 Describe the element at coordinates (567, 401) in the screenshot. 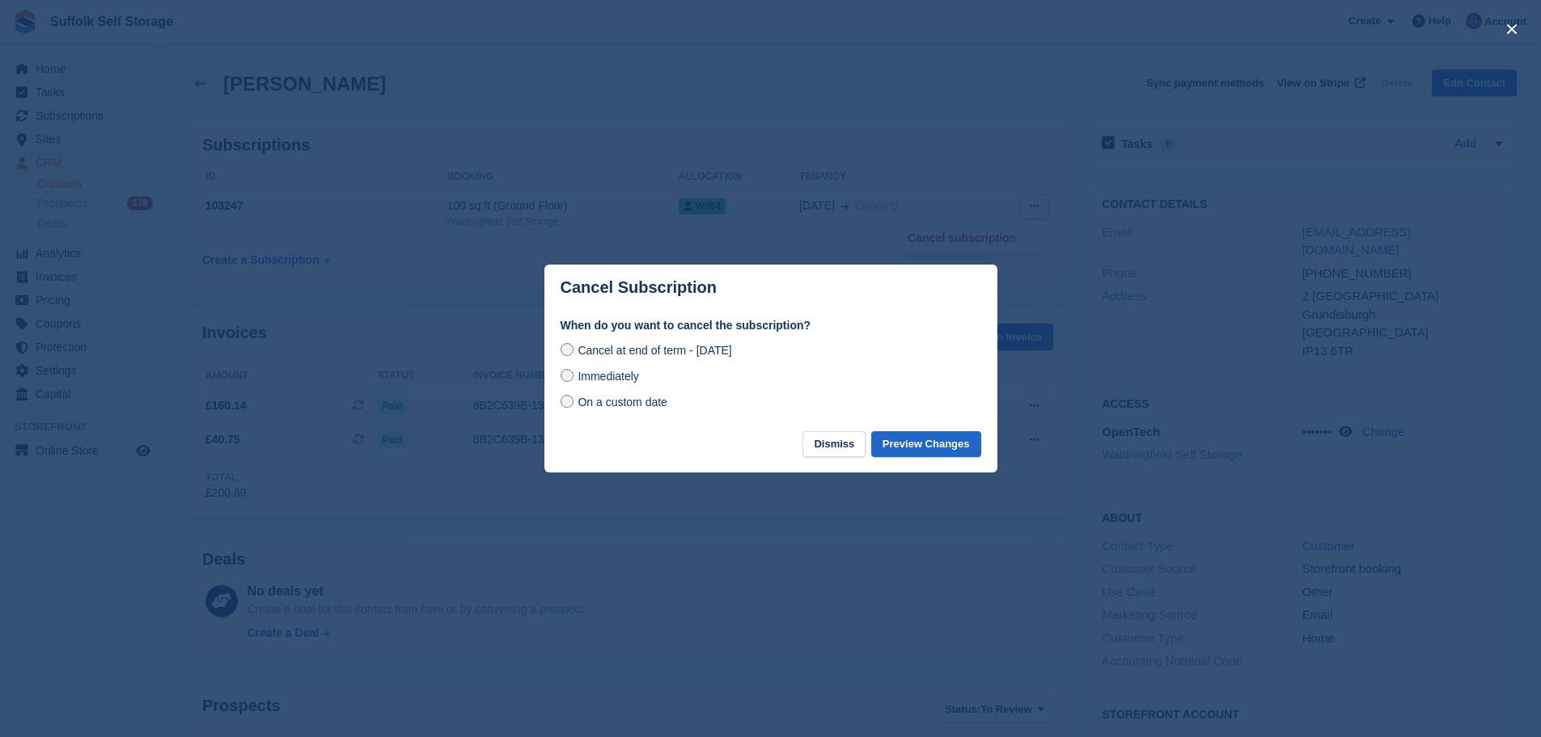

I see `input: On a custom date` at that location.